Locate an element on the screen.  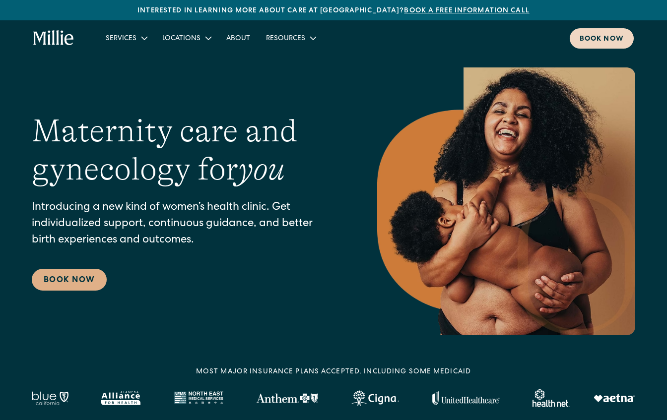
img: Cigna logo is located at coordinates (375, 399).